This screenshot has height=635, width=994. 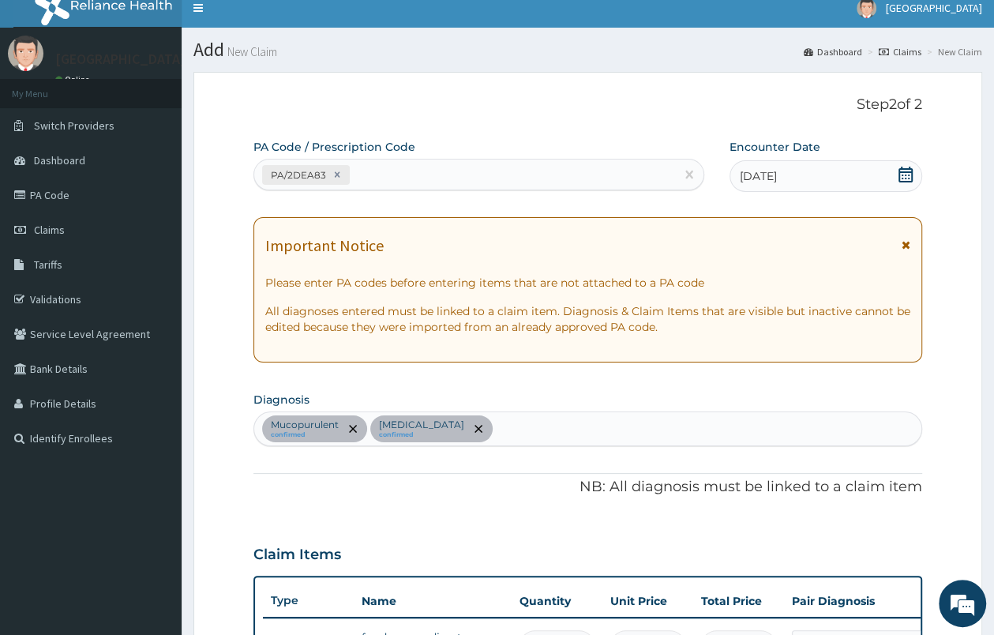 What do you see at coordinates (738, 601) in the screenshot?
I see `th: Total Price` at bounding box center [738, 601].